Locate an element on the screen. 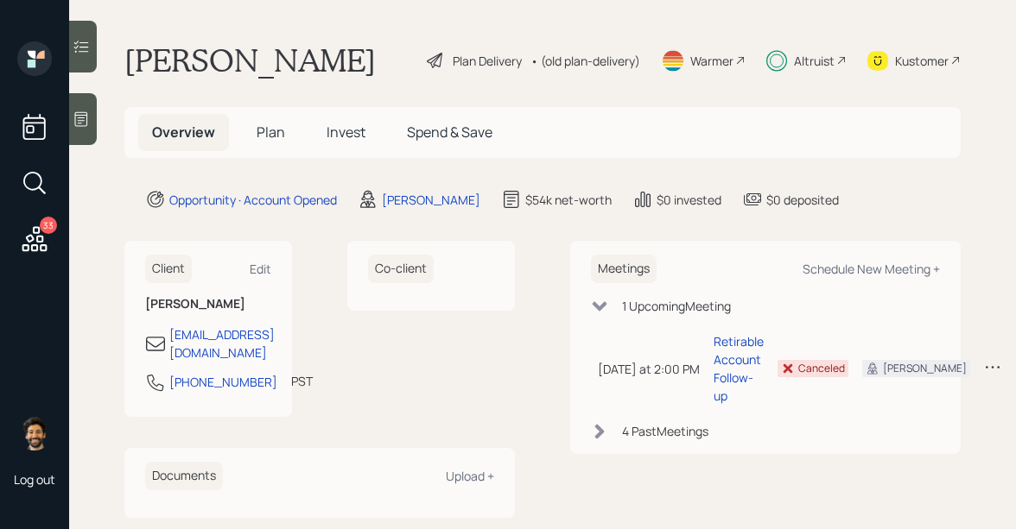 The width and height of the screenshot is (1016, 529). div: Opportunity · Account Opened is located at coordinates (253, 199).